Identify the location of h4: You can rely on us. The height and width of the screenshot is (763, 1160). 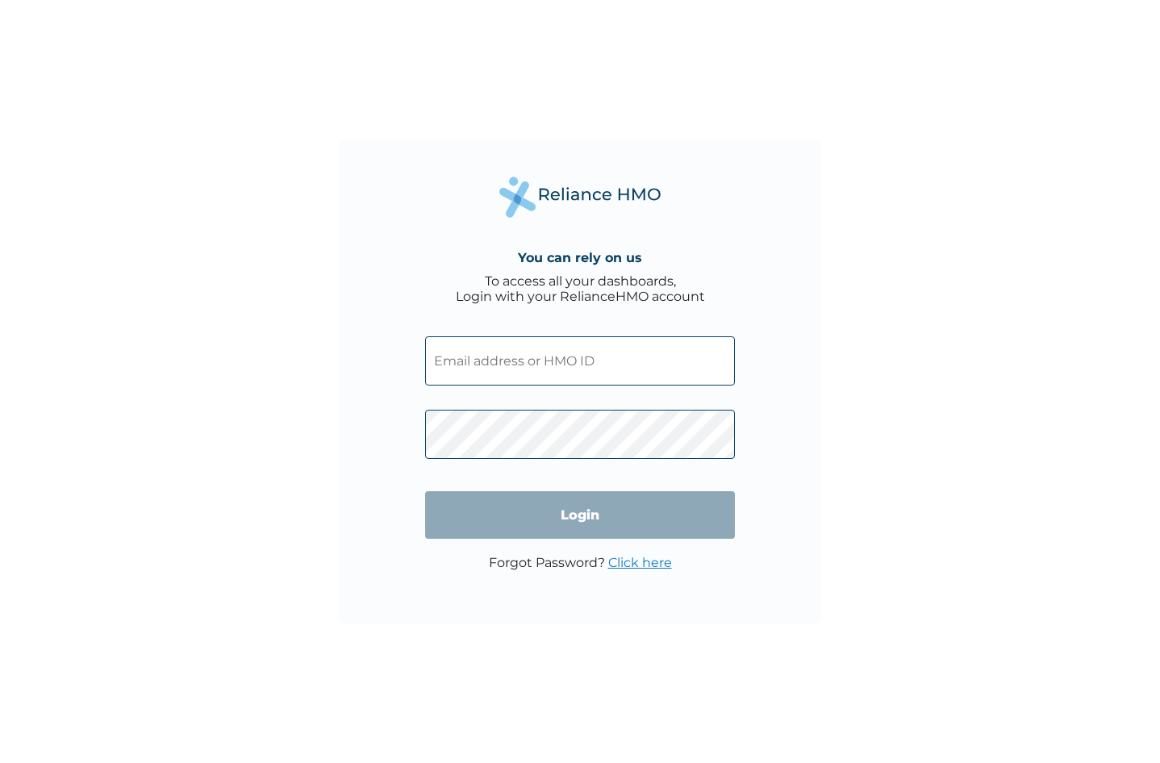
(580, 257).